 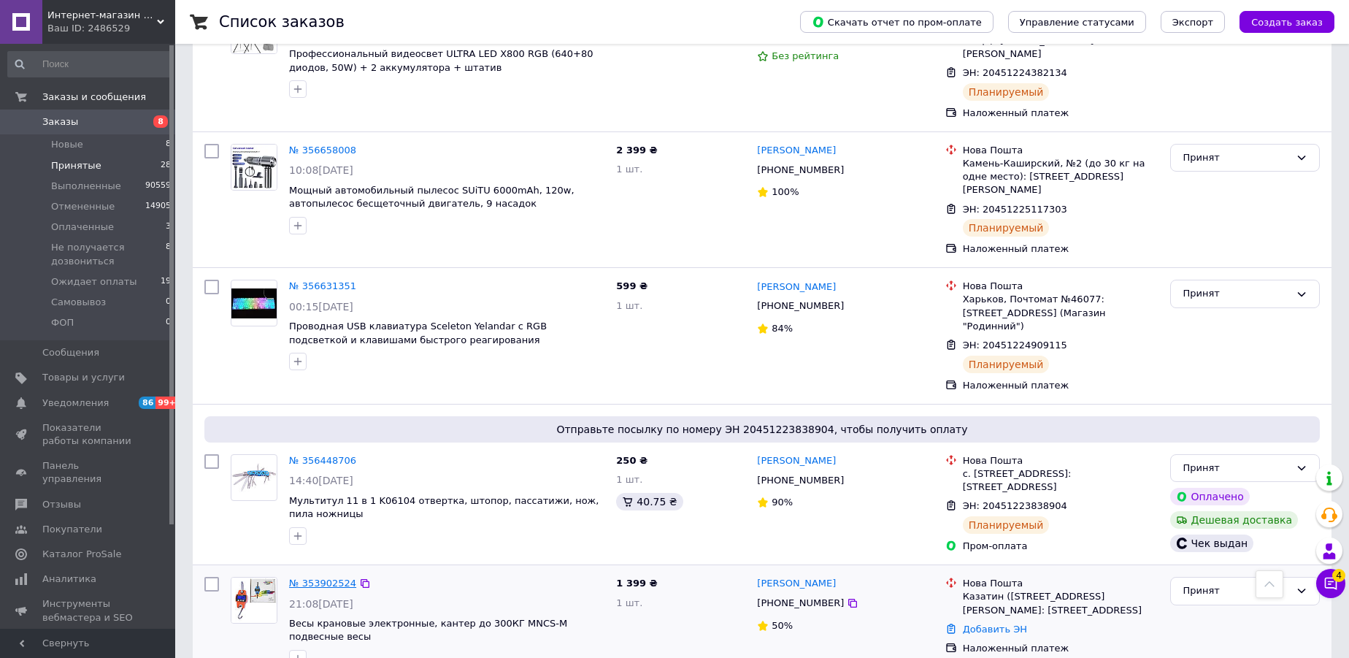 What do you see at coordinates (1330, 583) in the screenshot?
I see `button: Чат с покупателем4` at bounding box center [1330, 583].